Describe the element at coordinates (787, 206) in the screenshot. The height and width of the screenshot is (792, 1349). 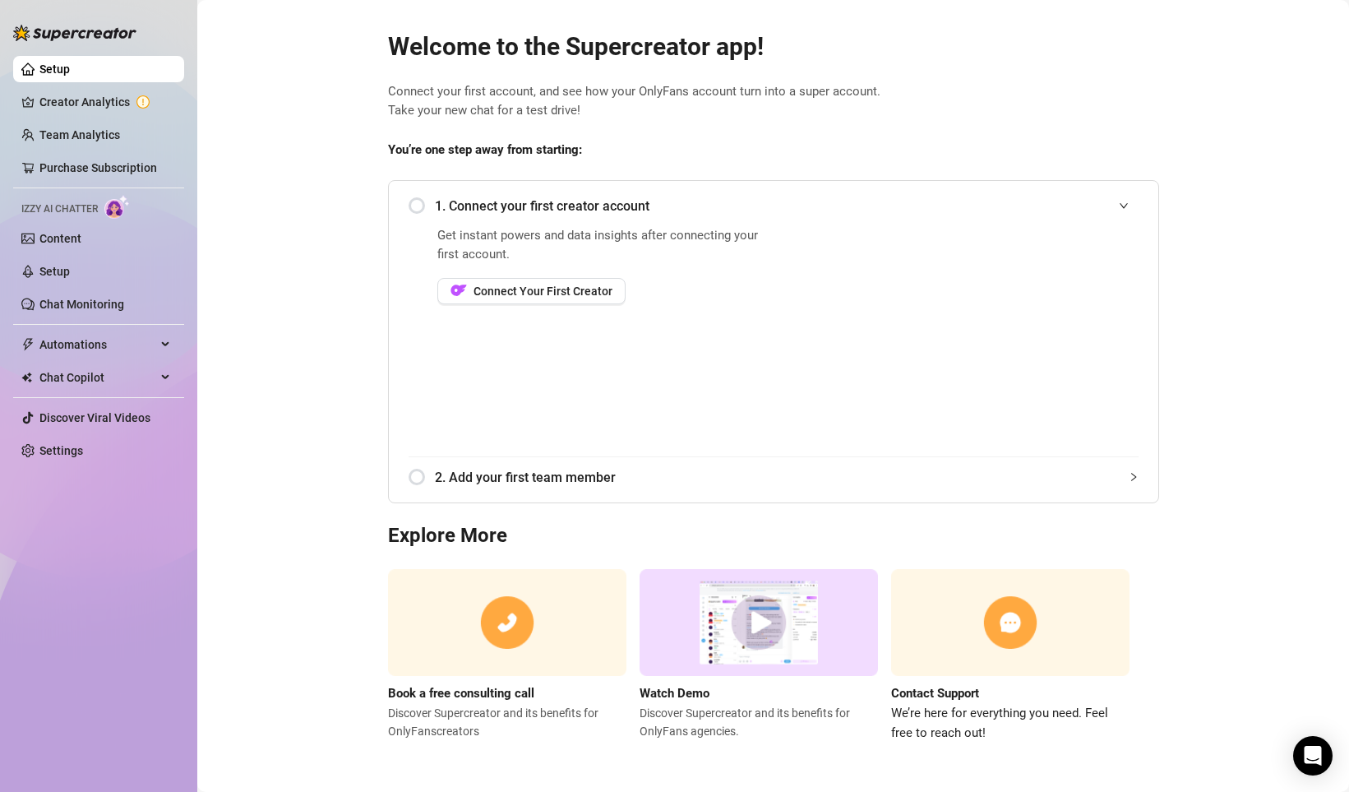
I see `span: 1. Connect your first creator account` at that location.